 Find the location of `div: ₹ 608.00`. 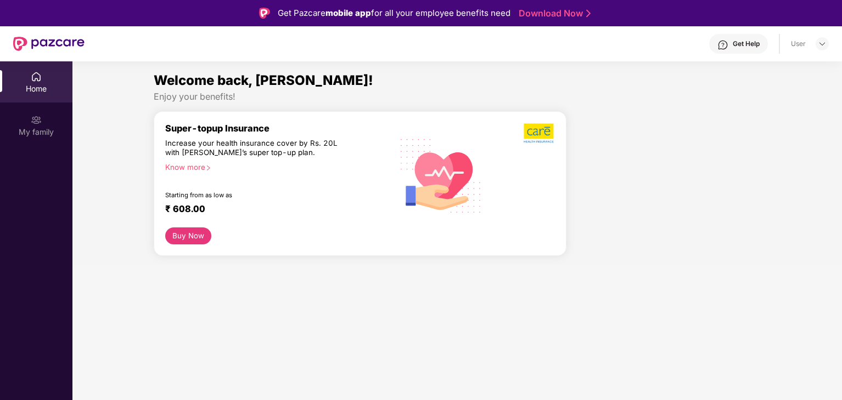

div: ₹ 608.00 is located at coordinates (273, 210).